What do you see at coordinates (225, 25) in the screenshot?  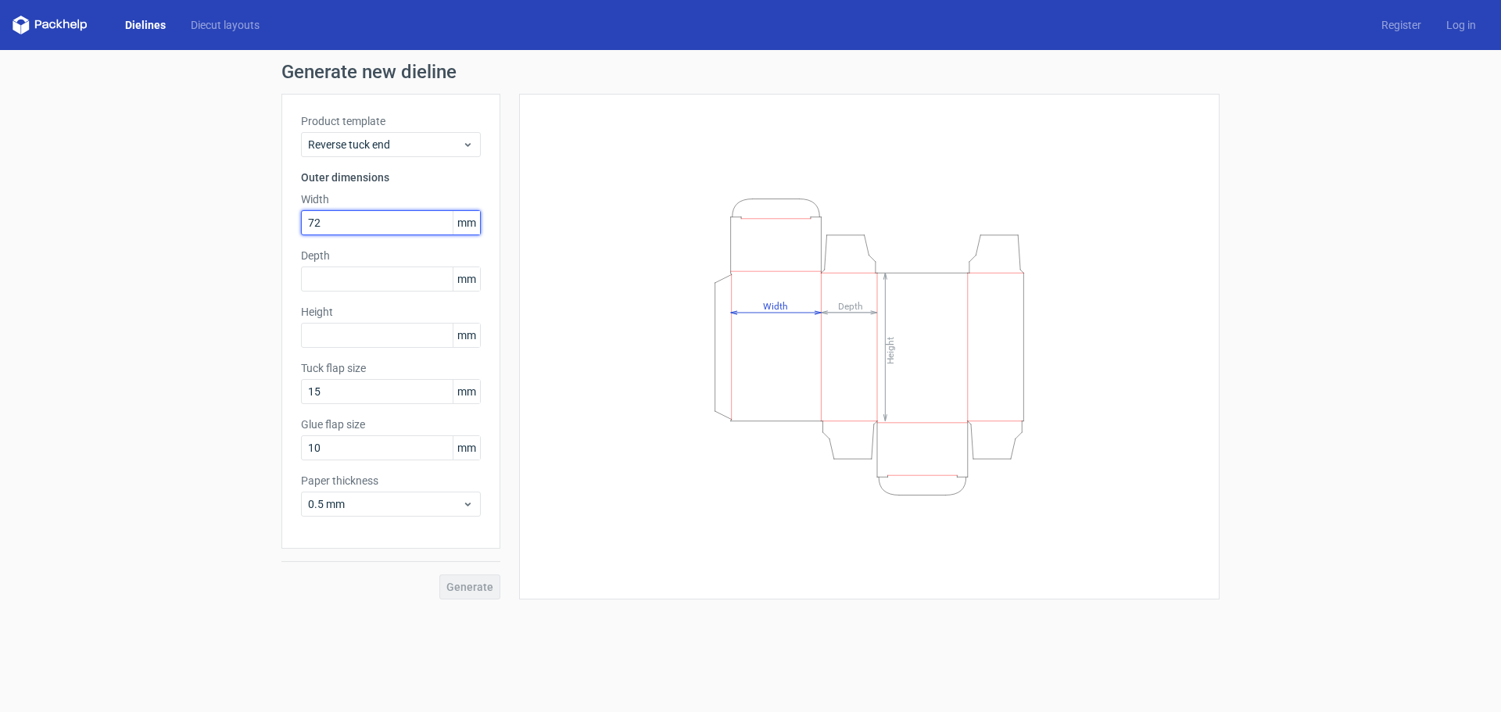 I see `a: Diecut layouts` at bounding box center [225, 25].